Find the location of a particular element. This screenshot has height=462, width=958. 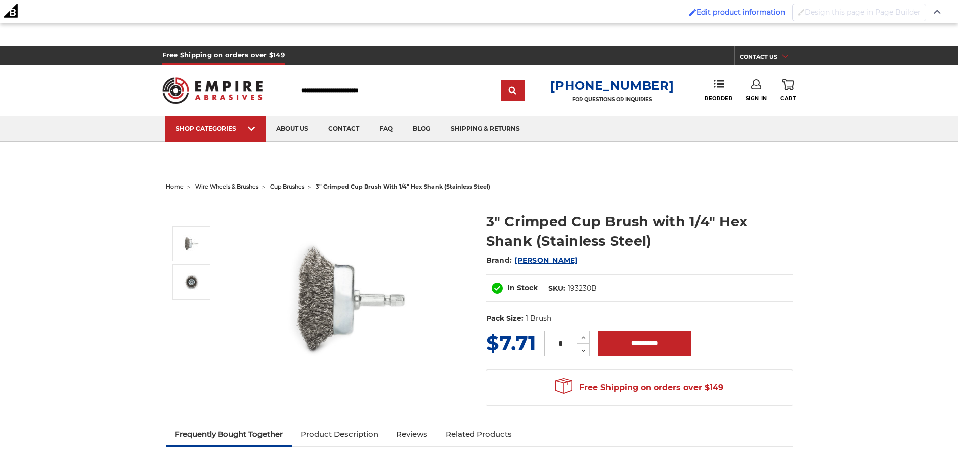

dt: SKU: is located at coordinates (557, 288).